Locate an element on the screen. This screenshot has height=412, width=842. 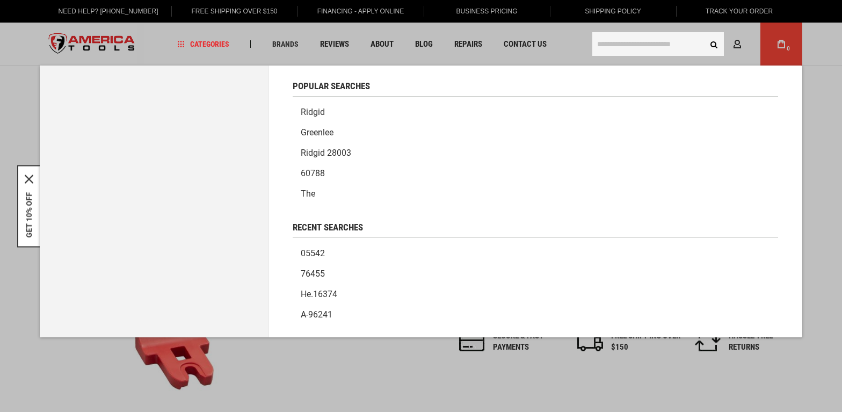
a: 60788 is located at coordinates (535, 173).